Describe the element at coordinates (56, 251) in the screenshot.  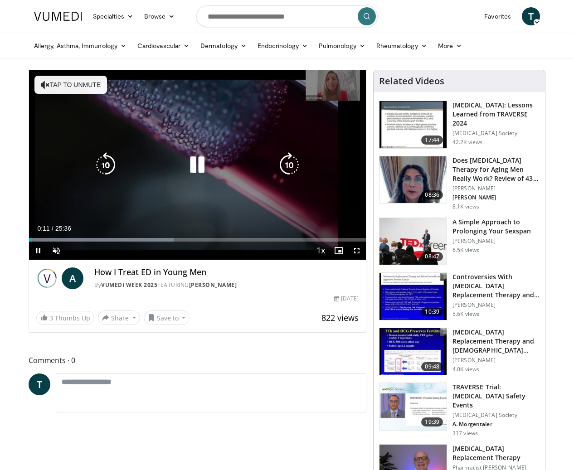
I see `button: Unmute` at that location.